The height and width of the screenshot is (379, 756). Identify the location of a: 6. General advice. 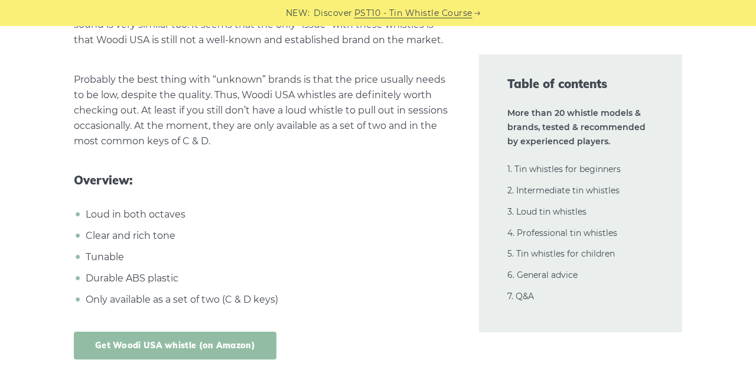
(542, 275).